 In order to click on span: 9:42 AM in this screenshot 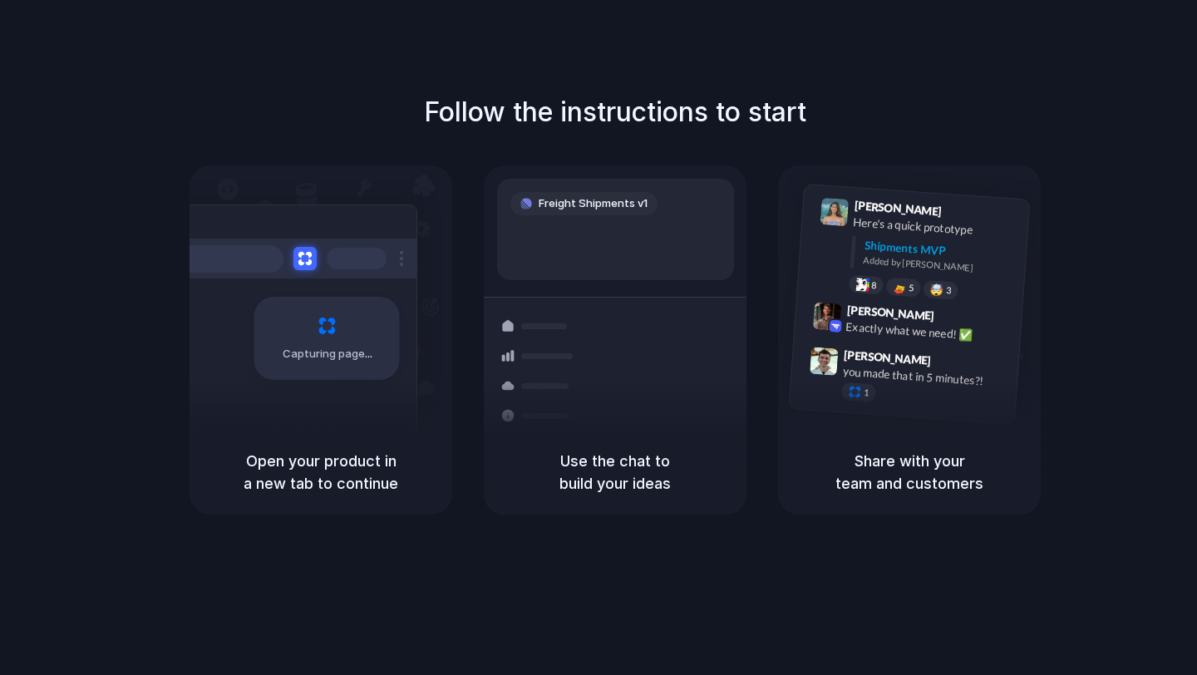, I will do `click(956, 319)`.